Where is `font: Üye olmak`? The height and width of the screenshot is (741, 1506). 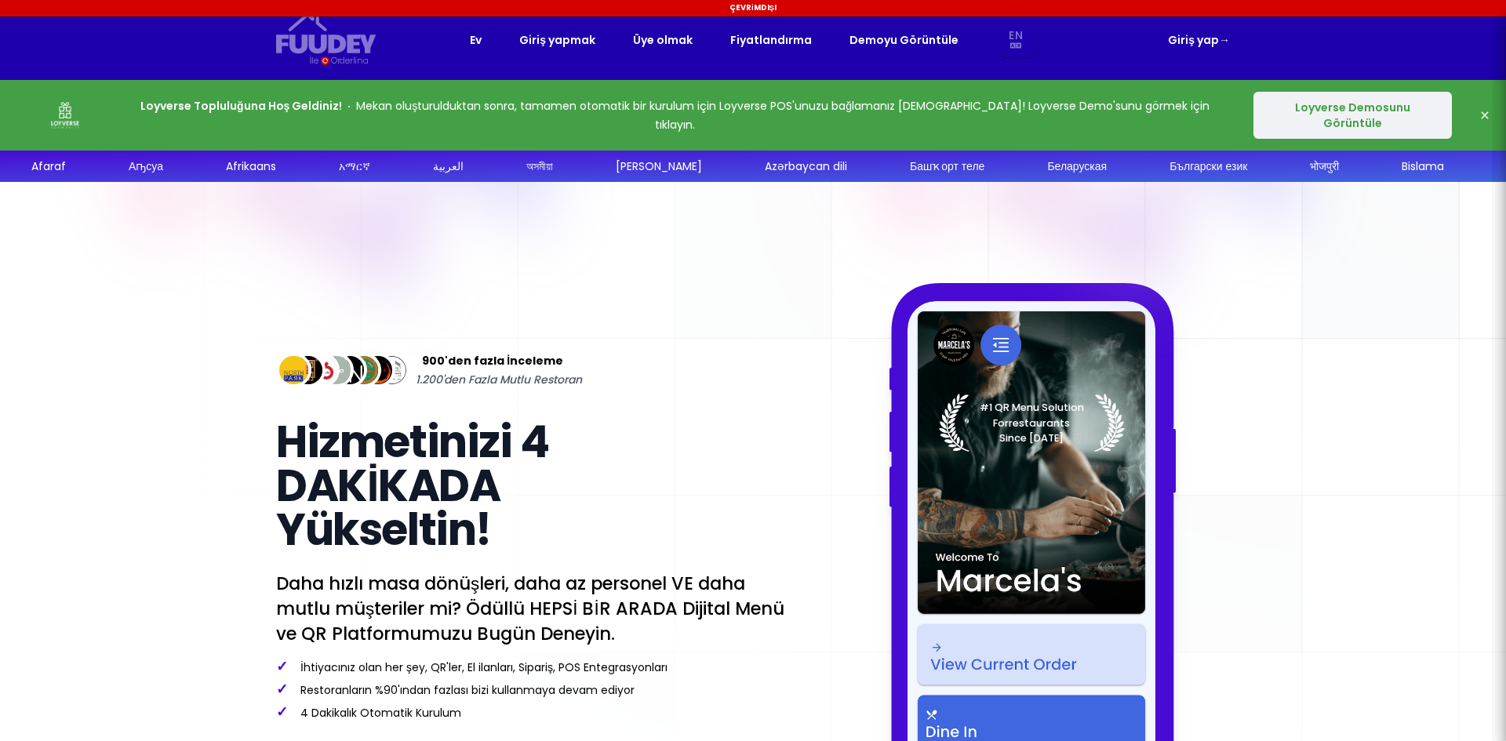 font: Üye olmak is located at coordinates (663, 40).